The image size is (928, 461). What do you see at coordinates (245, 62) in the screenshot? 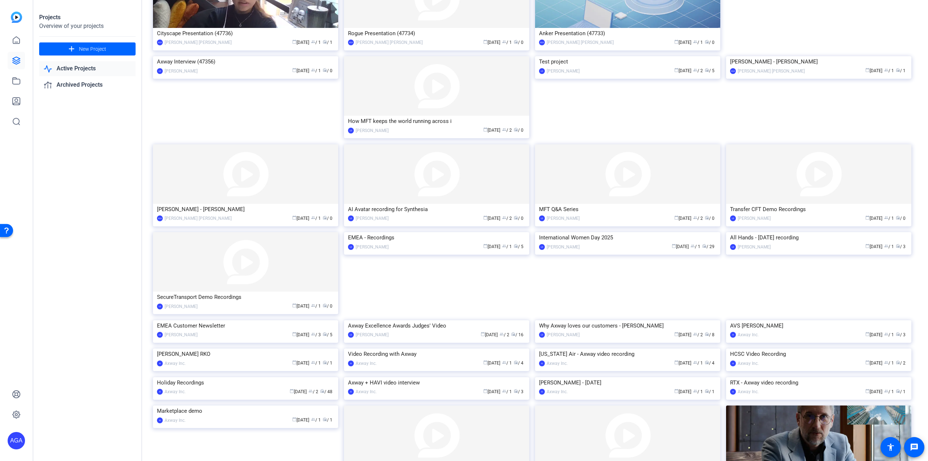
I see `div: Axway Interview (47356)` at bounding box center [245, 62].